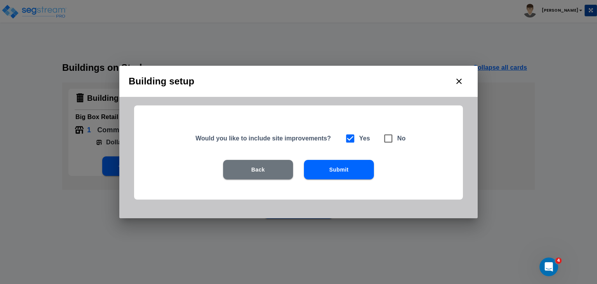  I want to click on span: 4, so click(558, 260).